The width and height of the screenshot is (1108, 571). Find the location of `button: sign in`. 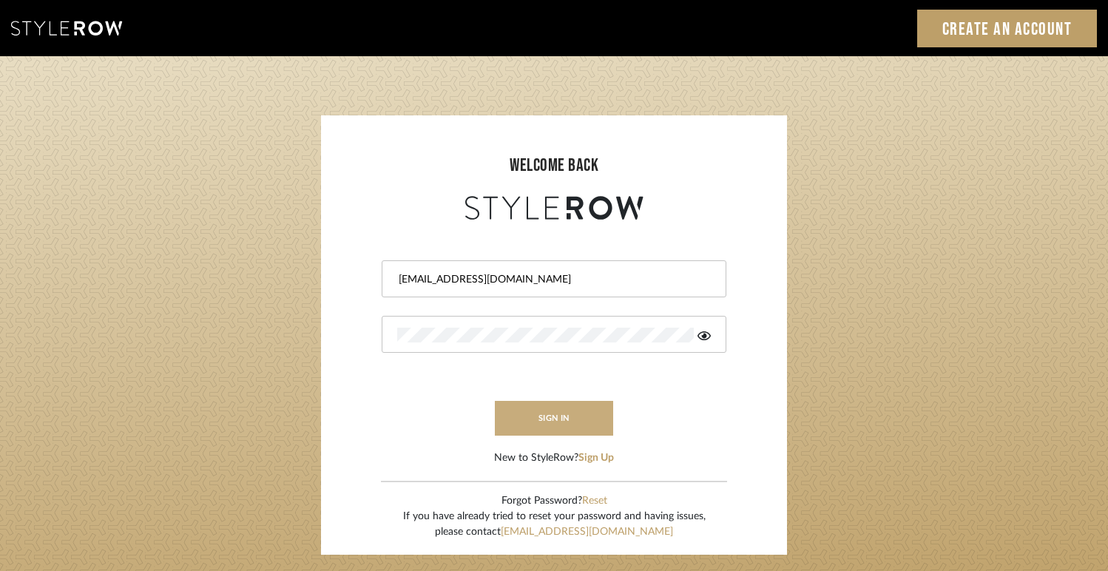

button: sign in is located at coordinates (554, 418).